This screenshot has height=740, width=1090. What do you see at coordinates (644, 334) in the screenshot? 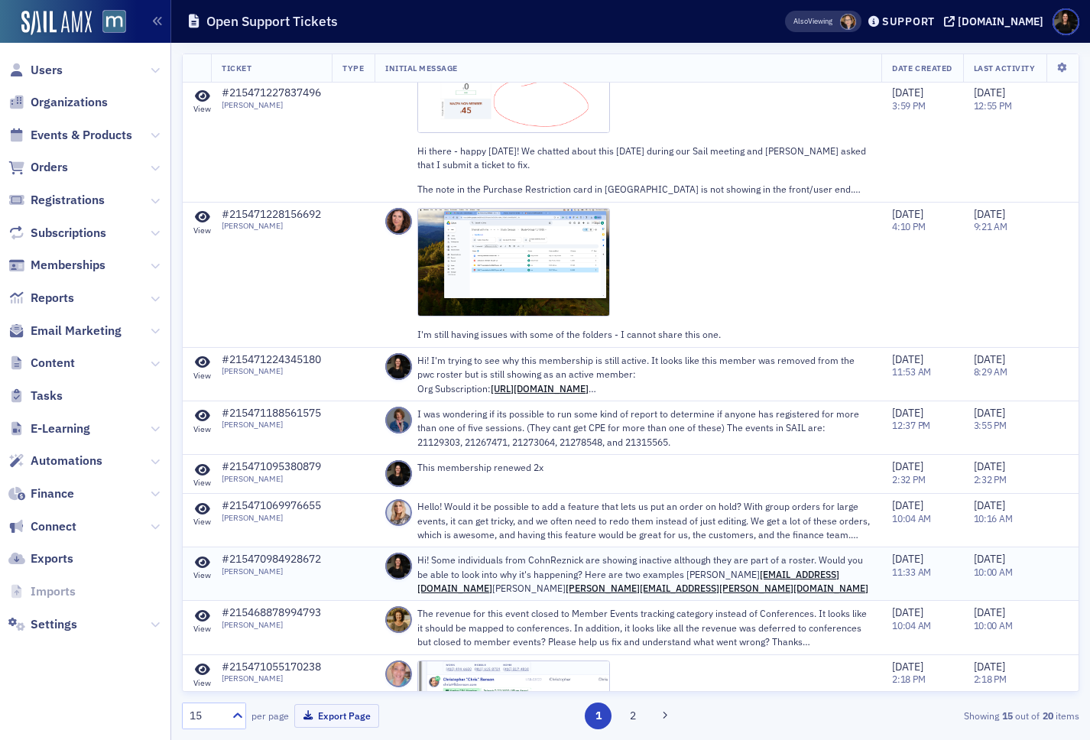
I see `p: I'm still having issues with some of the folders - I cannot share this one.` at bounding box center [644, 334].